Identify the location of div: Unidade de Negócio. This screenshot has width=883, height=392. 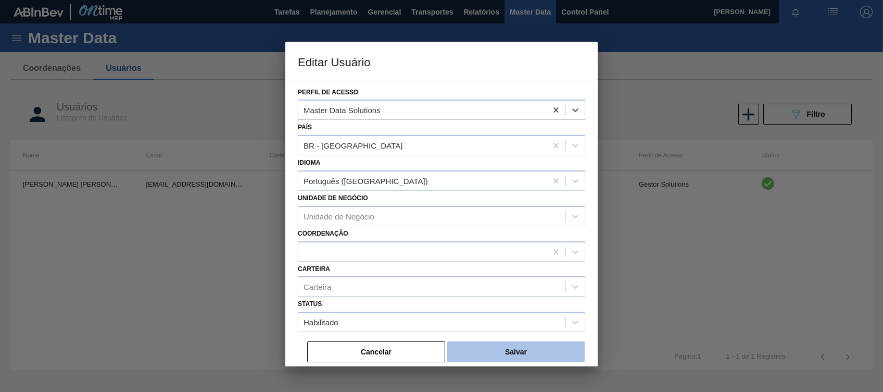
(339, 216).